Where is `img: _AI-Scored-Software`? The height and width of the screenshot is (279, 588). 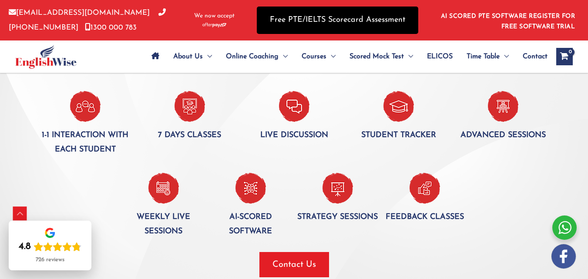 img: _AI-Scored-Software is located at coordinates (251, 188).